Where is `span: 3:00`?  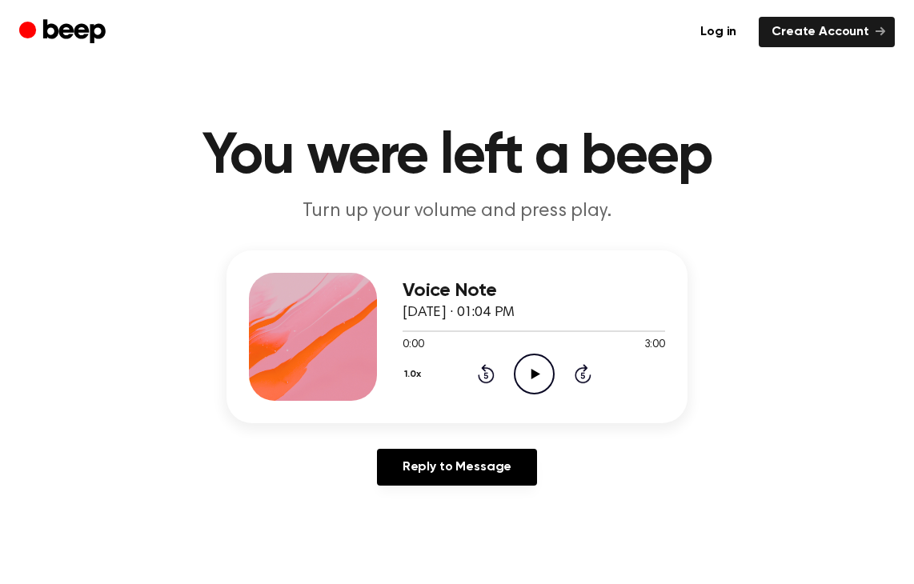
span: 3:00 is located at coordinates (655, 345).